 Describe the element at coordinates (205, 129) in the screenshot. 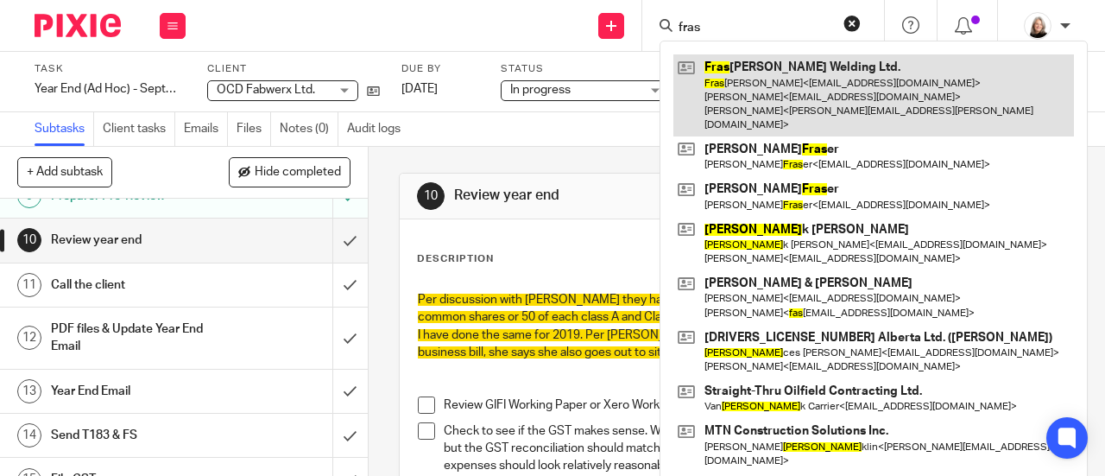

I see `a: Emails` at that location.